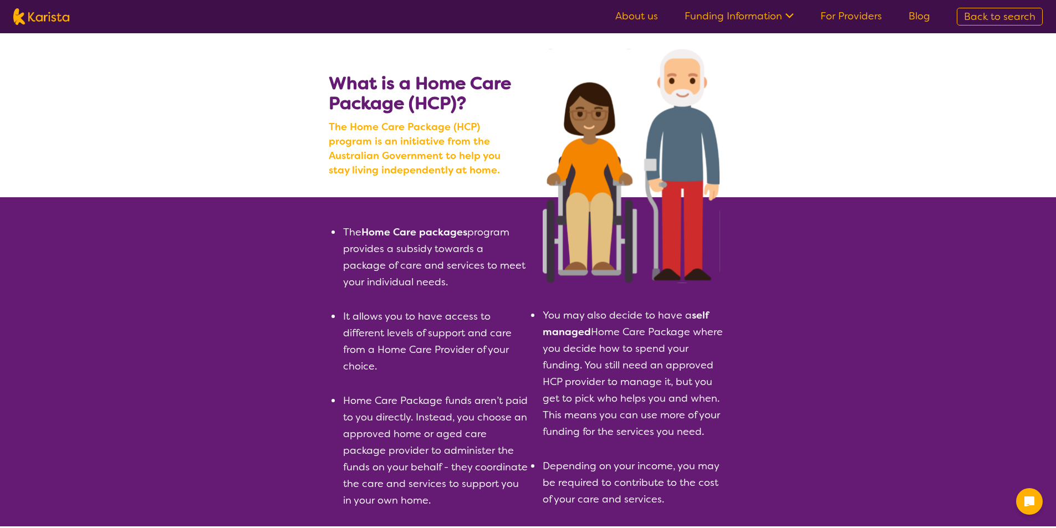 This screenshot has height=528, width=1056. What do you see at coordinates (636, 16) in the screenshot?
I see `a: About us` at bounding box center [636, 16].